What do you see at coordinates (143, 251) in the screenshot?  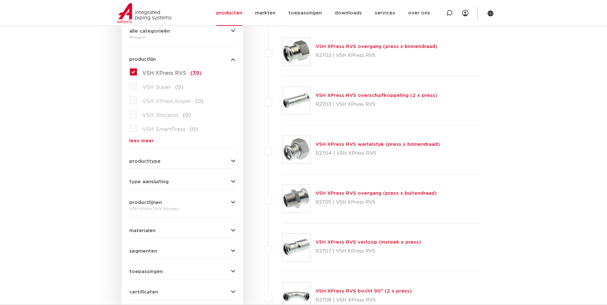 I see `span: segmenten` at bounding box center [143, 251].